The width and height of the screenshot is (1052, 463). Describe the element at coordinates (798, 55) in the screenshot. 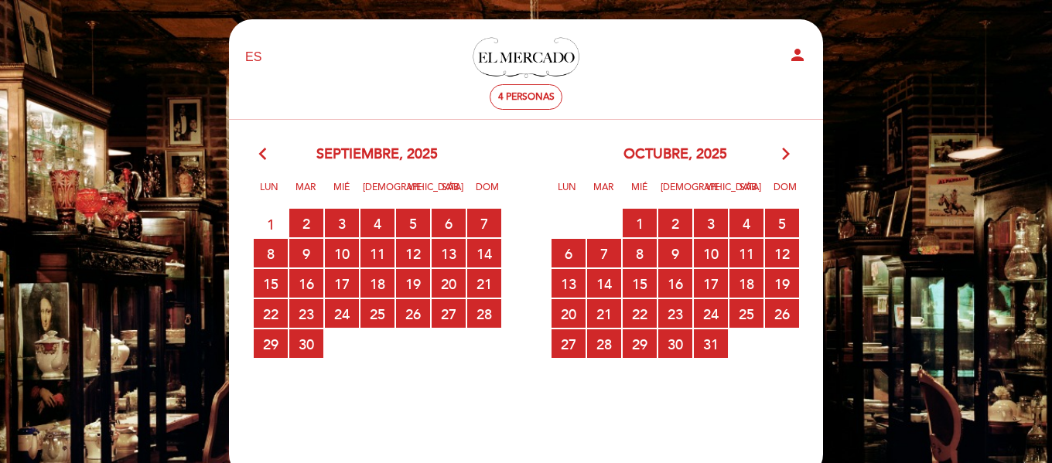

I see `i: person` at that location.